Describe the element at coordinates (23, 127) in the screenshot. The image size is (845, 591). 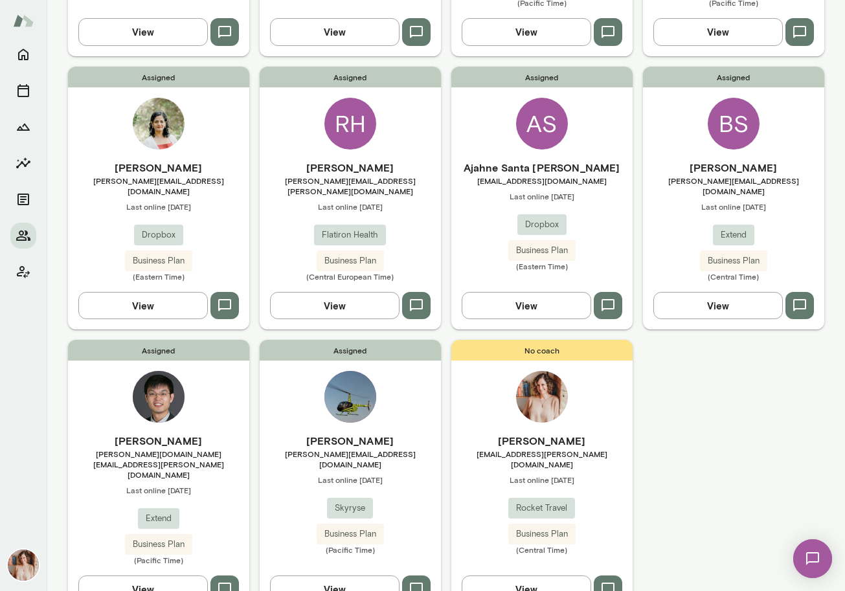
I see `button: Growth Plan` at that location.